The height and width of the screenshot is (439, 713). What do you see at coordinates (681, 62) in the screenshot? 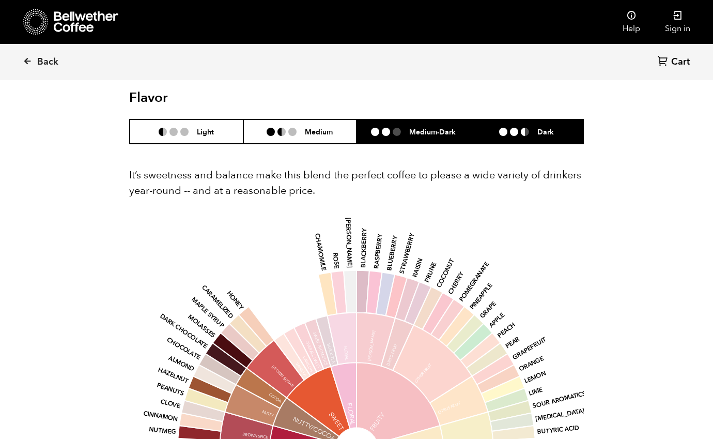
I see `span: Cart` at bounding box center [681, 62].